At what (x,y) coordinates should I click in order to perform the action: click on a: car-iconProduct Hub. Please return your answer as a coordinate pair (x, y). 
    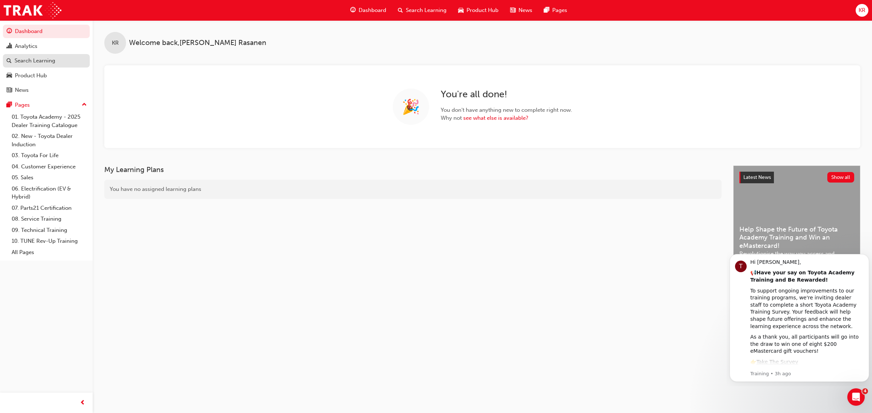
    Looking at the image, I should click on (478, 10).